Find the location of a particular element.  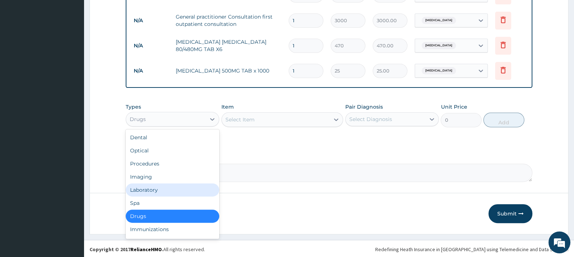

button: Add is located at coordinates (503, 120).